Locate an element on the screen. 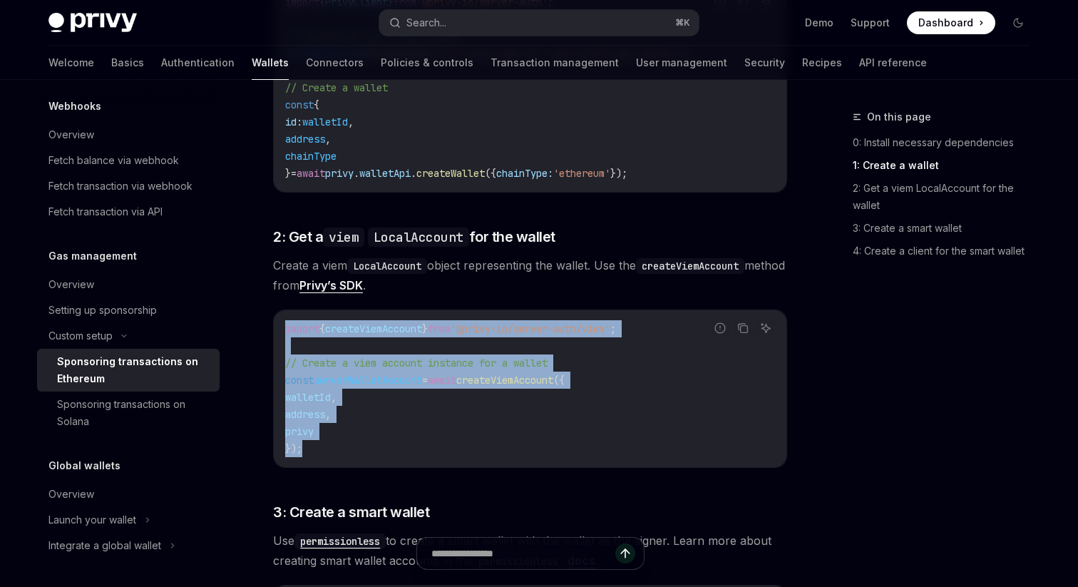  a: Connectors is located at coordinates (334, 63).